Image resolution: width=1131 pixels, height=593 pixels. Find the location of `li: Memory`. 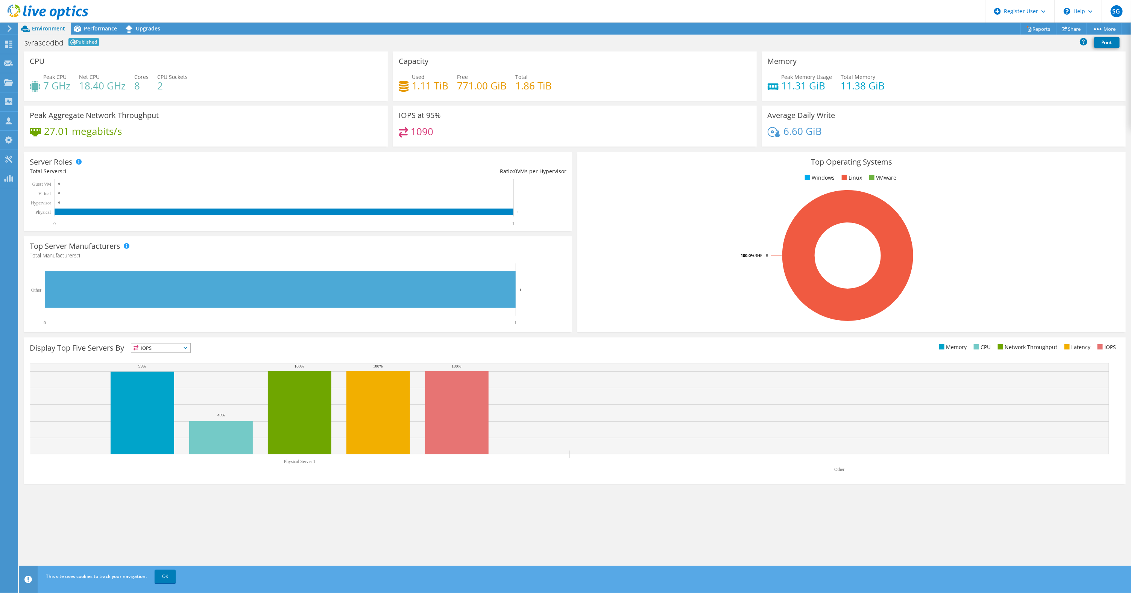

li: Memory is located at coordinates (952, 348).